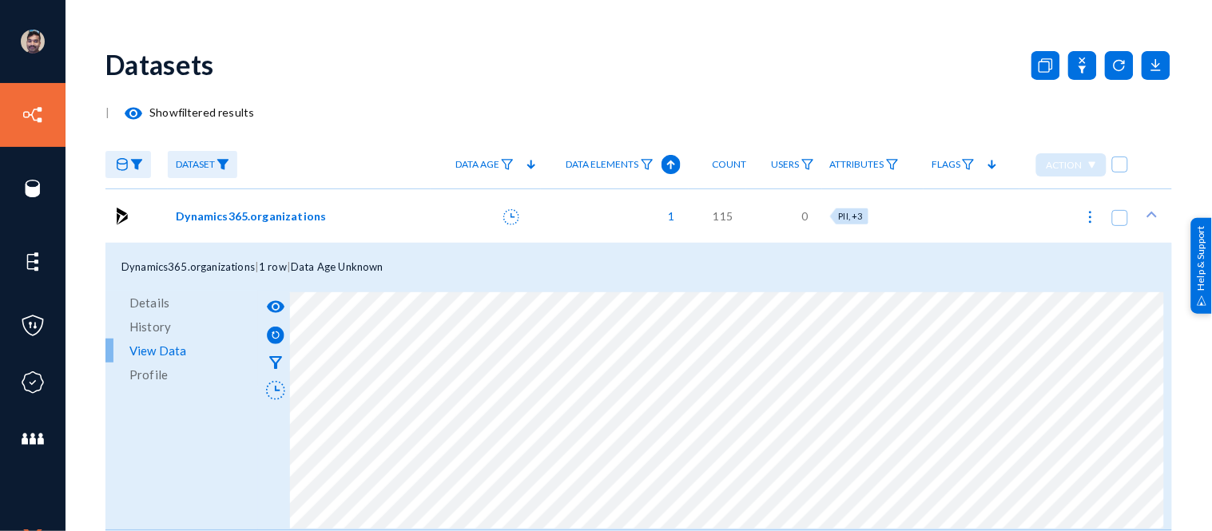  I want to click on span: Profile, so click(149, 375).